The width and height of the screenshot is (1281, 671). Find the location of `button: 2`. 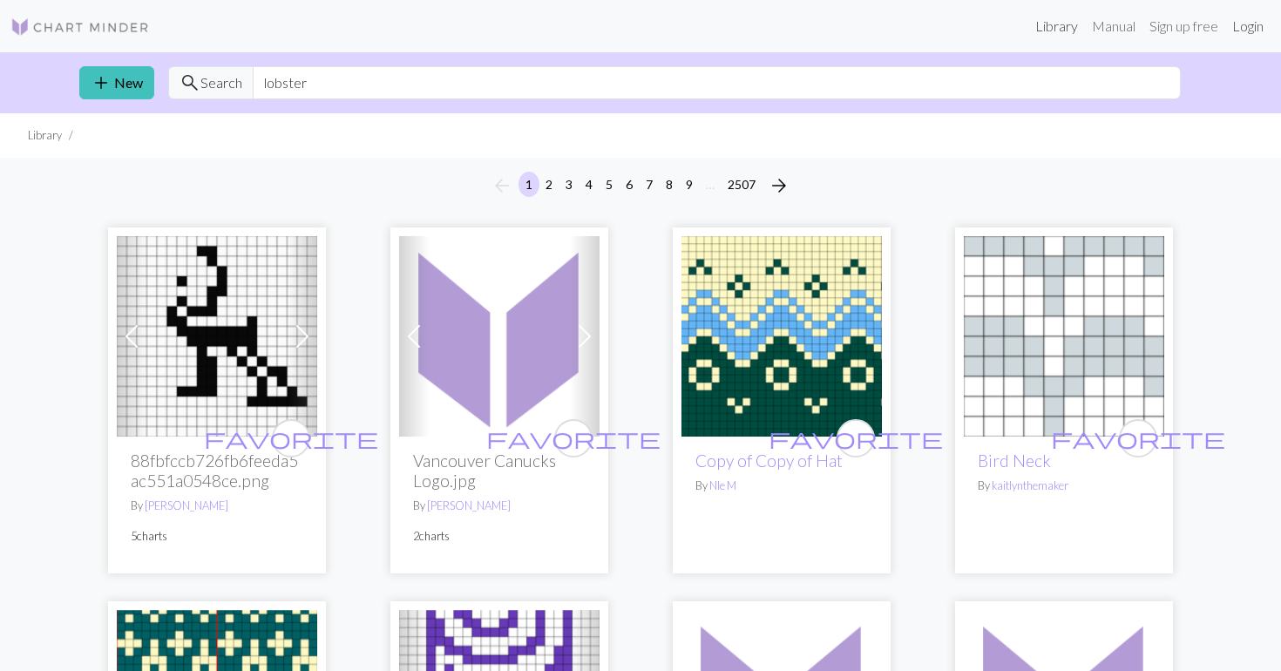

button: 2 is located at coordinates (549, 184).